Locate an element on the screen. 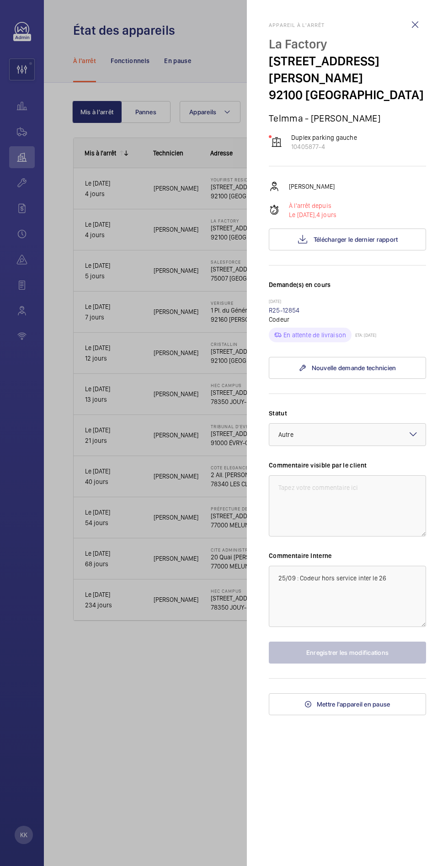  p: 4 jours is located at coordinates (313, 215).